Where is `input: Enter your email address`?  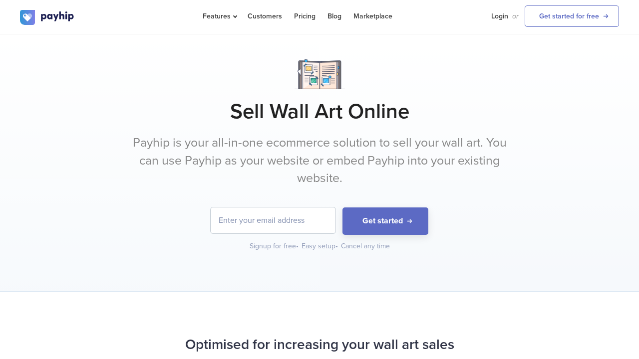 input: Enter your email address is located at coordinates (273, 221).